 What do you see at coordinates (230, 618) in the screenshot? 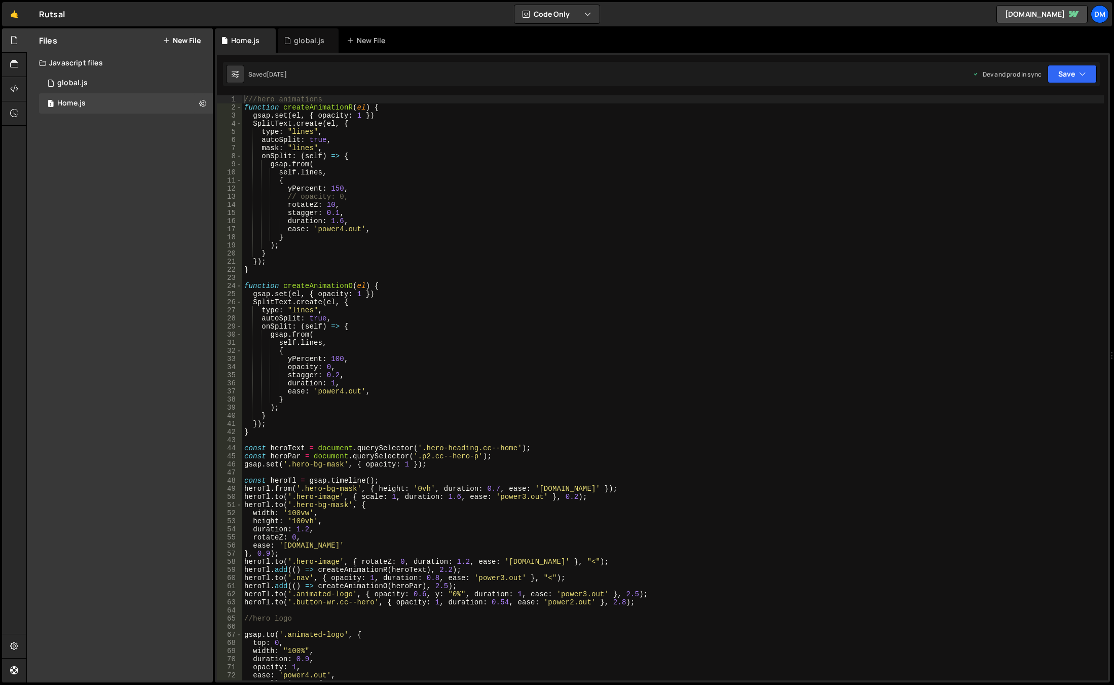
I see `div: 65` at bounding box center [230, 618].